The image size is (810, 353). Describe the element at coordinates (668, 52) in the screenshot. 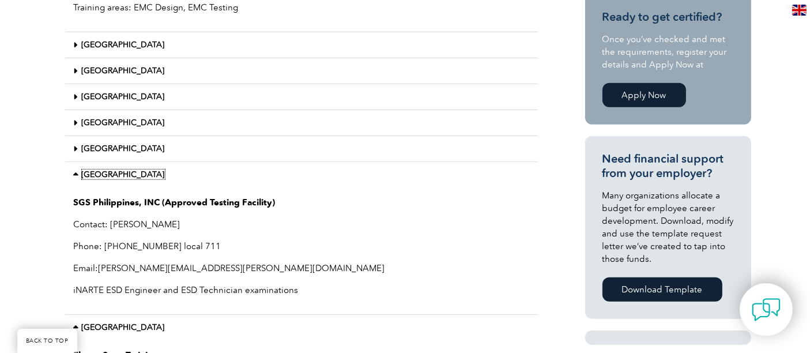

I see `p: Once you’ve checked and met the requirements, register your details and Apply Now at` at that location.